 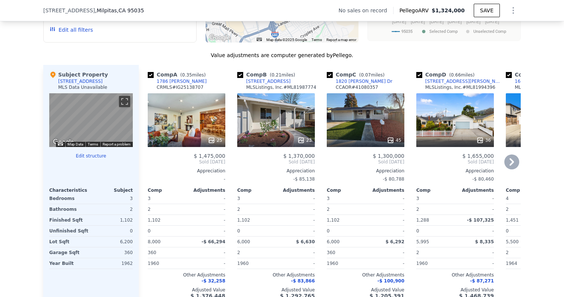 What do you see at coordinates (119, 10) in the screenshot?
I see `span: , Milpitas` at bounding box center [119, 10].